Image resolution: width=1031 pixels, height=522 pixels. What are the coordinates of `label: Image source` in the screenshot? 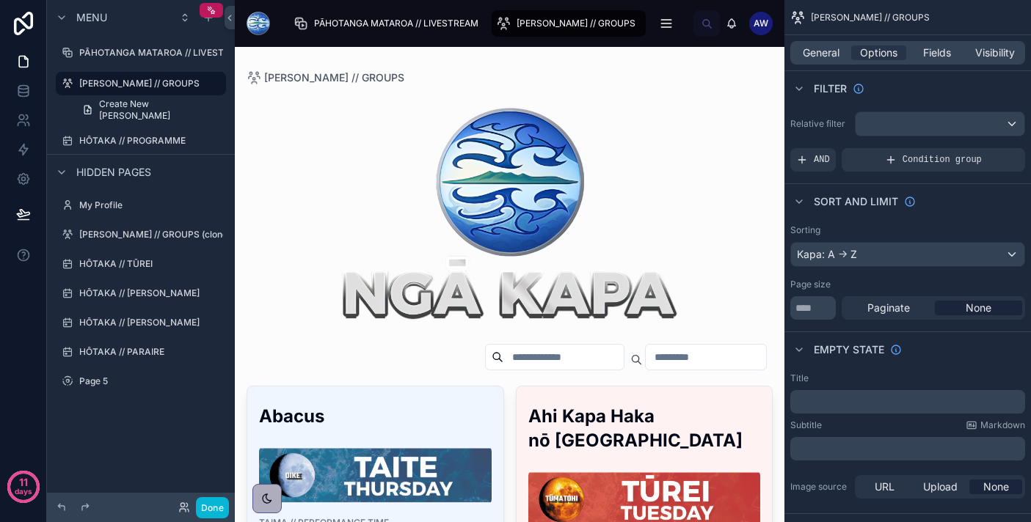 It's located at (820, 487).